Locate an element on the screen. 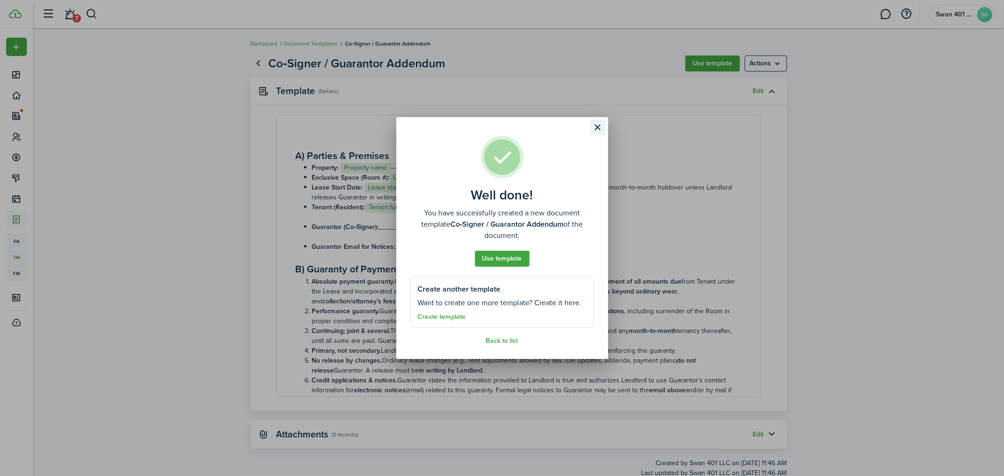  well-done-section-description: Want to create one more template? Create it here. is located at coordinates (500, 303).